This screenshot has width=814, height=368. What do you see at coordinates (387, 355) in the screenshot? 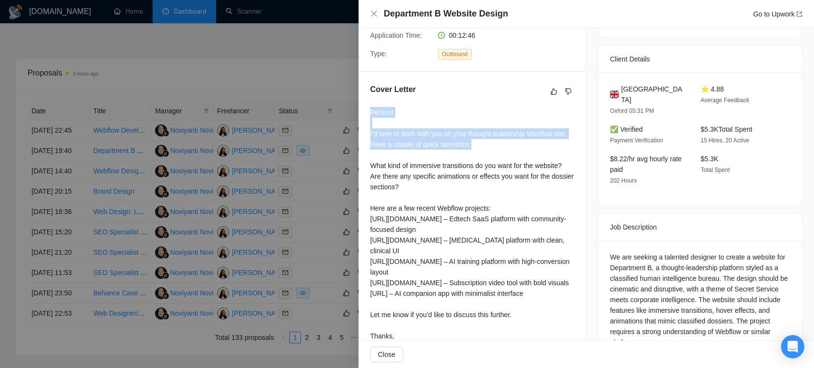
I see `span: Close` at bounding box center [387, 355].